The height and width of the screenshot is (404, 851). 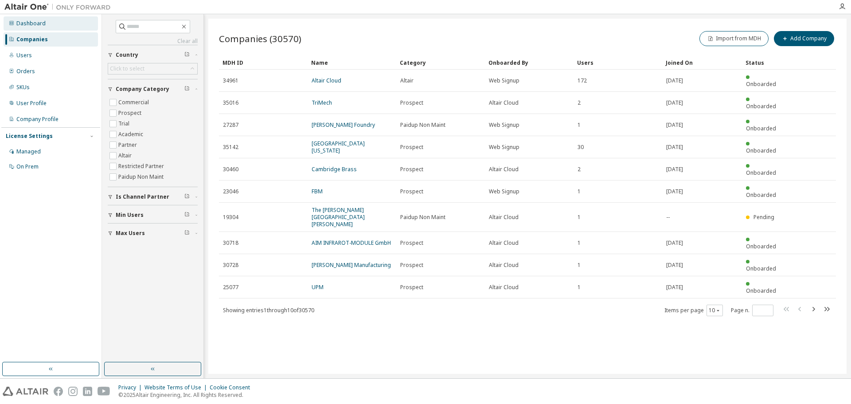 What do you see at coordinates (28, 152) in the screenshot?
I see `div: Managed` at bounding box center [28, 152].